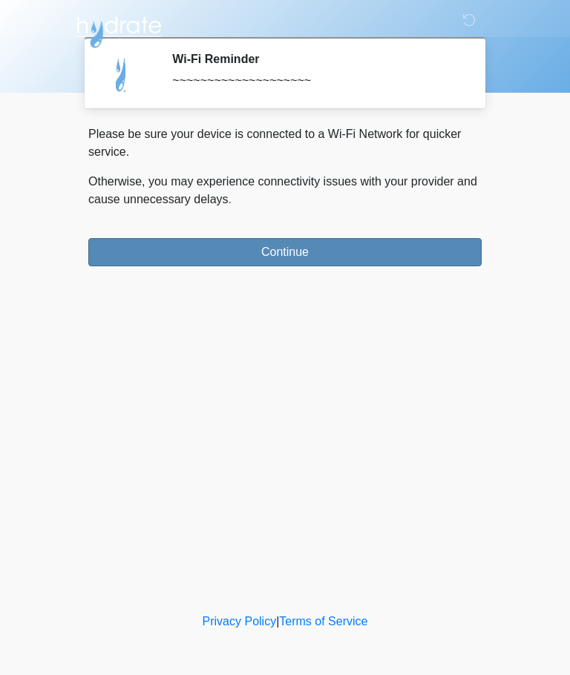 This screenshot has width=570, height=675. I want to click on p: Otherwise, you may experience connectivity issues with your provider and cause unnecessary delays, so click(285, 191).